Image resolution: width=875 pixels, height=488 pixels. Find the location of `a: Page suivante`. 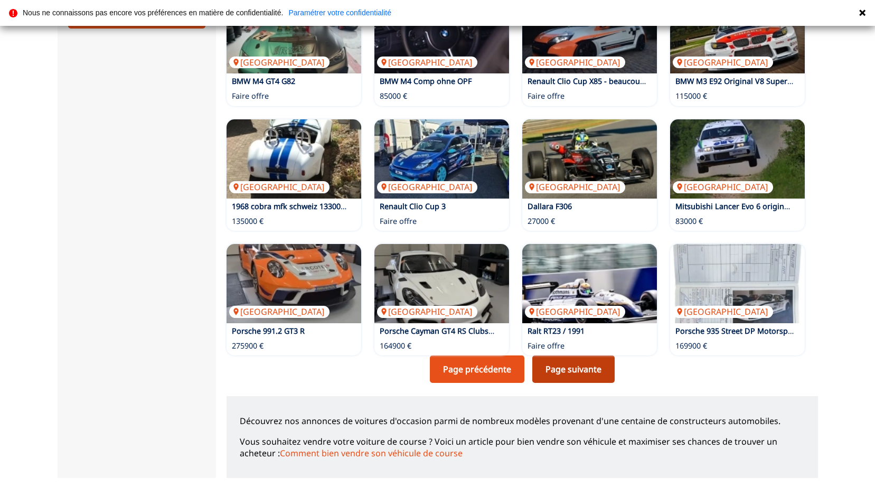

a: Page suivante is located at coordinates (573, 369).